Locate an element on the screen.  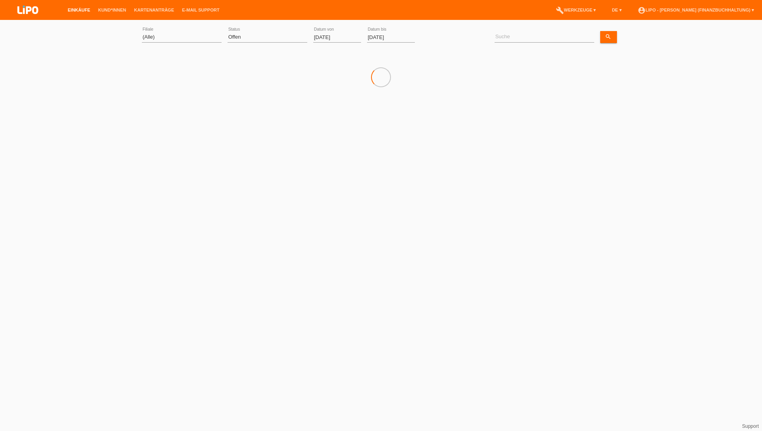
a: LIPO pay is located at coordinates (28, 19).